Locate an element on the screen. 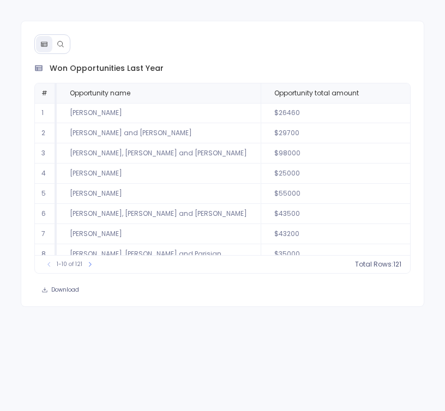 This screenshot has width=445, height=411. td: 8 is located at coordinates (46, 254).